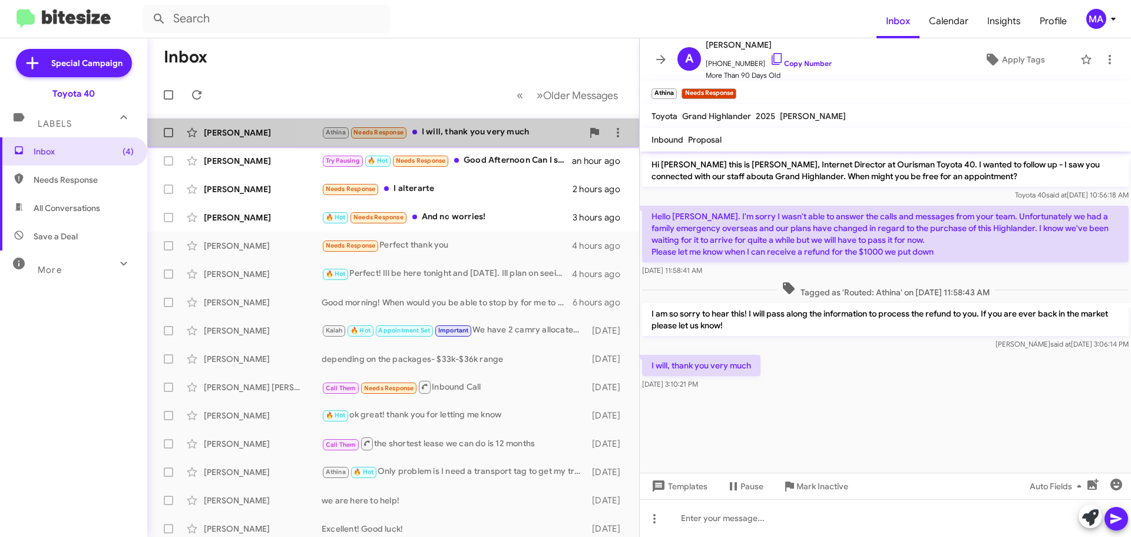  I want to click on div: depending on the packages- $33k-$36k range, so click(454, 359).